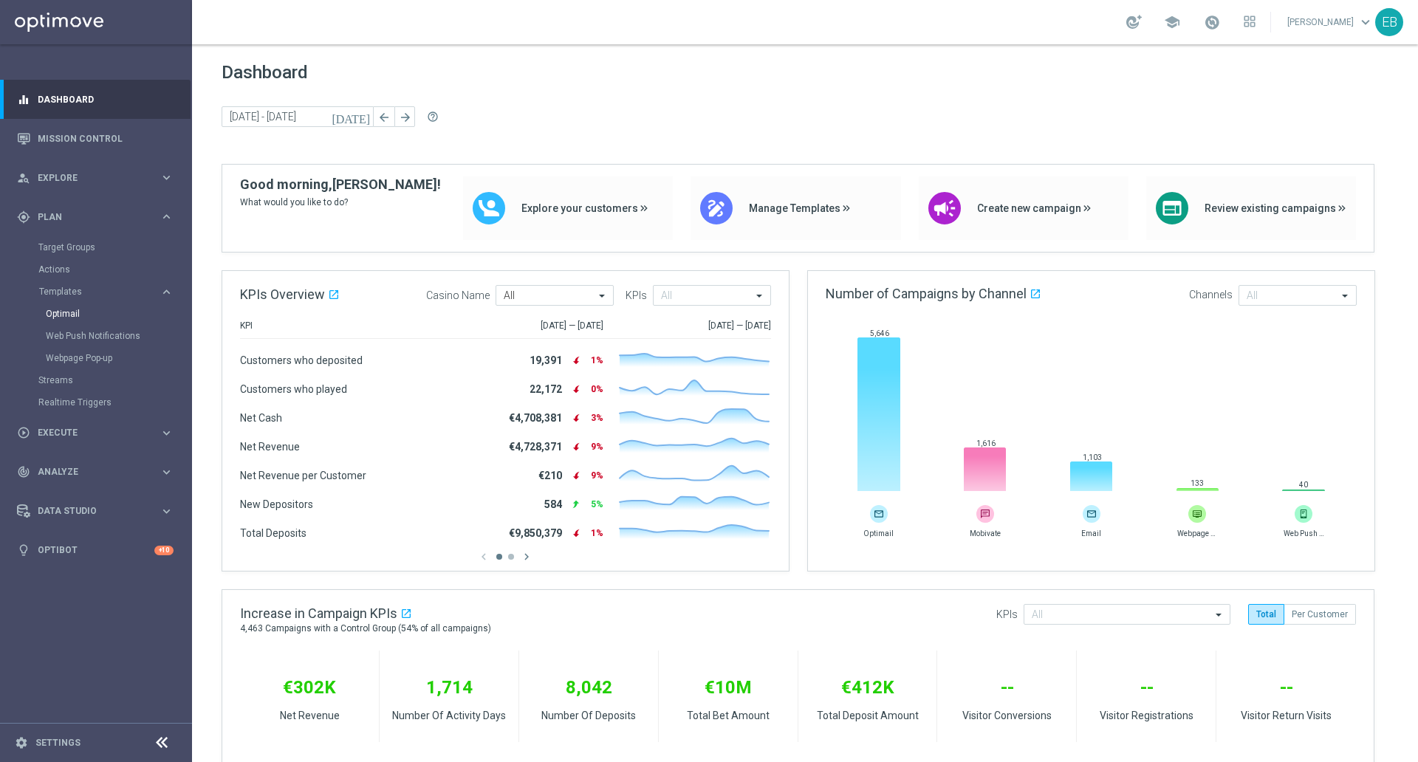 The width and height of the screenshot is (1418, 762). What do you see at coordinates (95, 139) in the screenshot?
I see `button: Mission Control` at bounding box center [95, 139].